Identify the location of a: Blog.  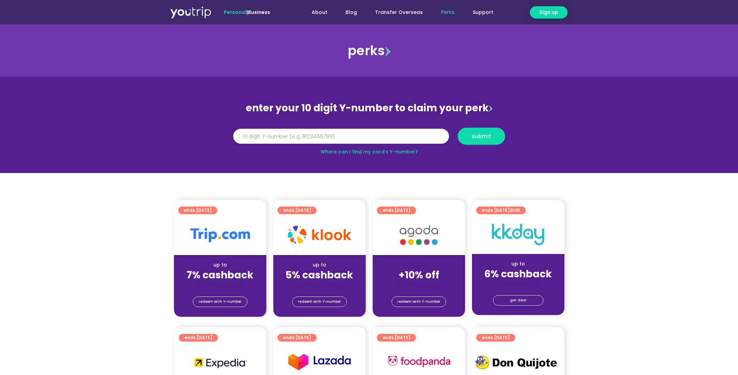
(351, 12).